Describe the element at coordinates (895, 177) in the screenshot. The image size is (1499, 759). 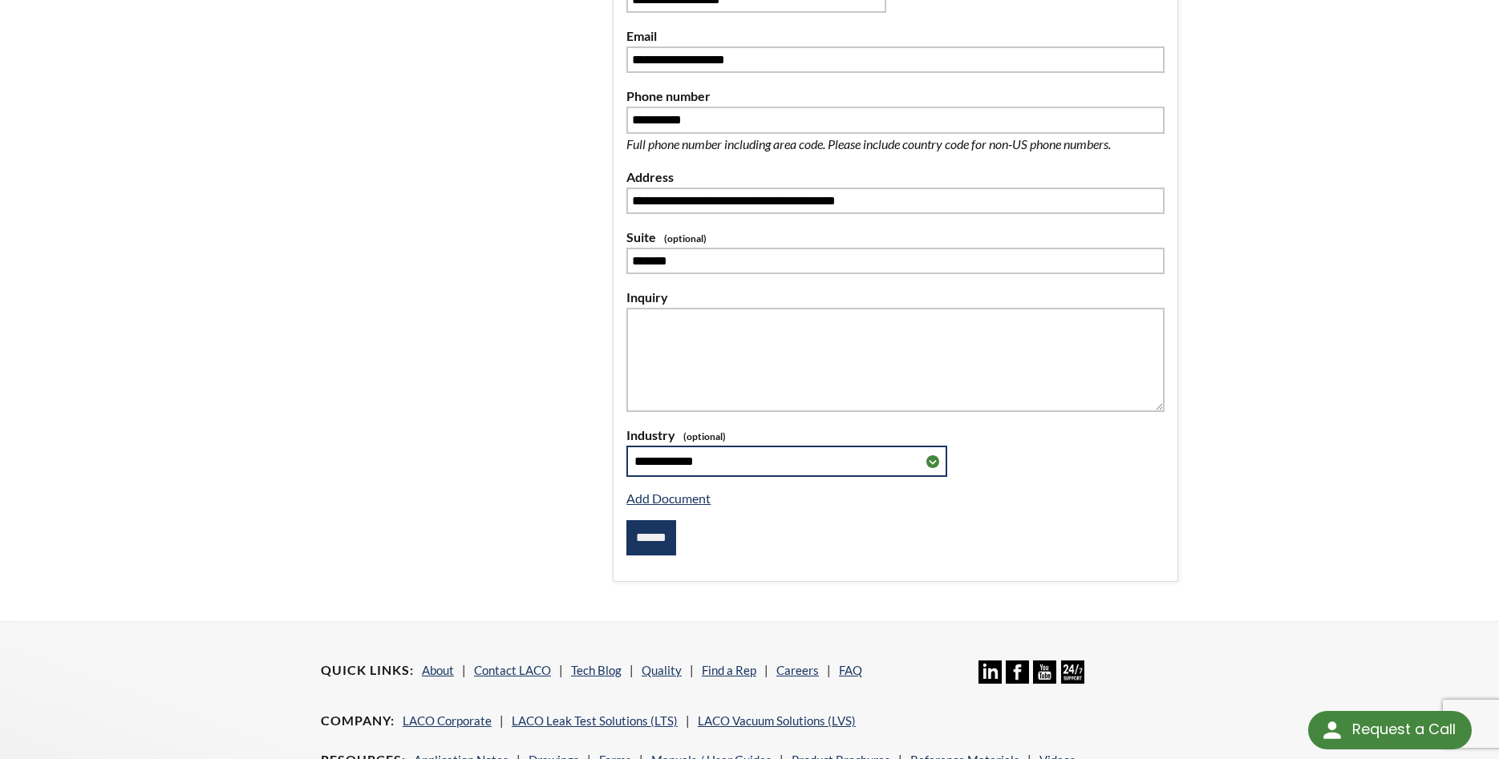
I see `label: Address` at that location.